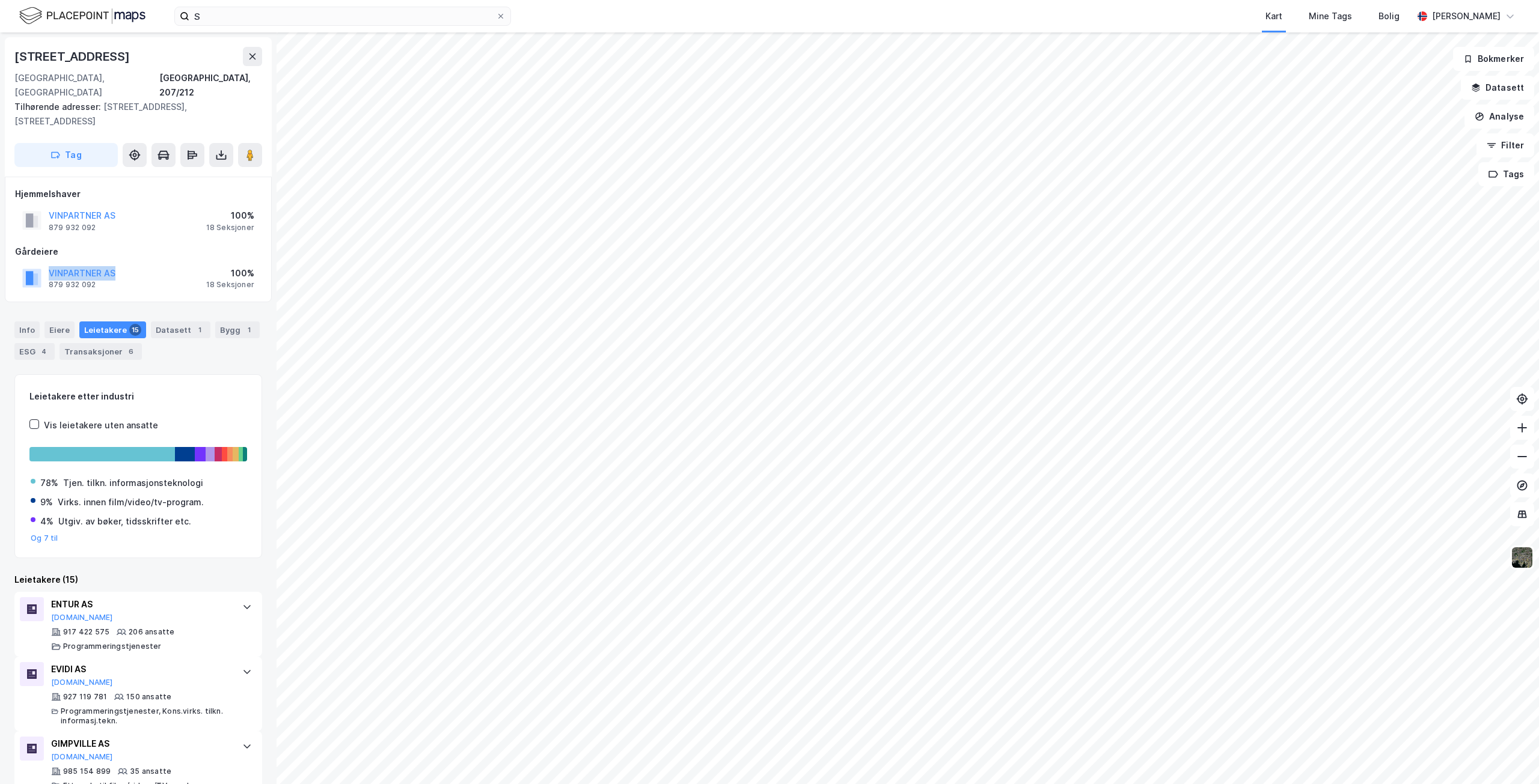 Image resolution: width=1539 pixels, height=784 pixels. What do you see at coordinates (141, 744) in the screenshot?
I see `div: GIMPVILLE AS` at bounding box center [141, 744].